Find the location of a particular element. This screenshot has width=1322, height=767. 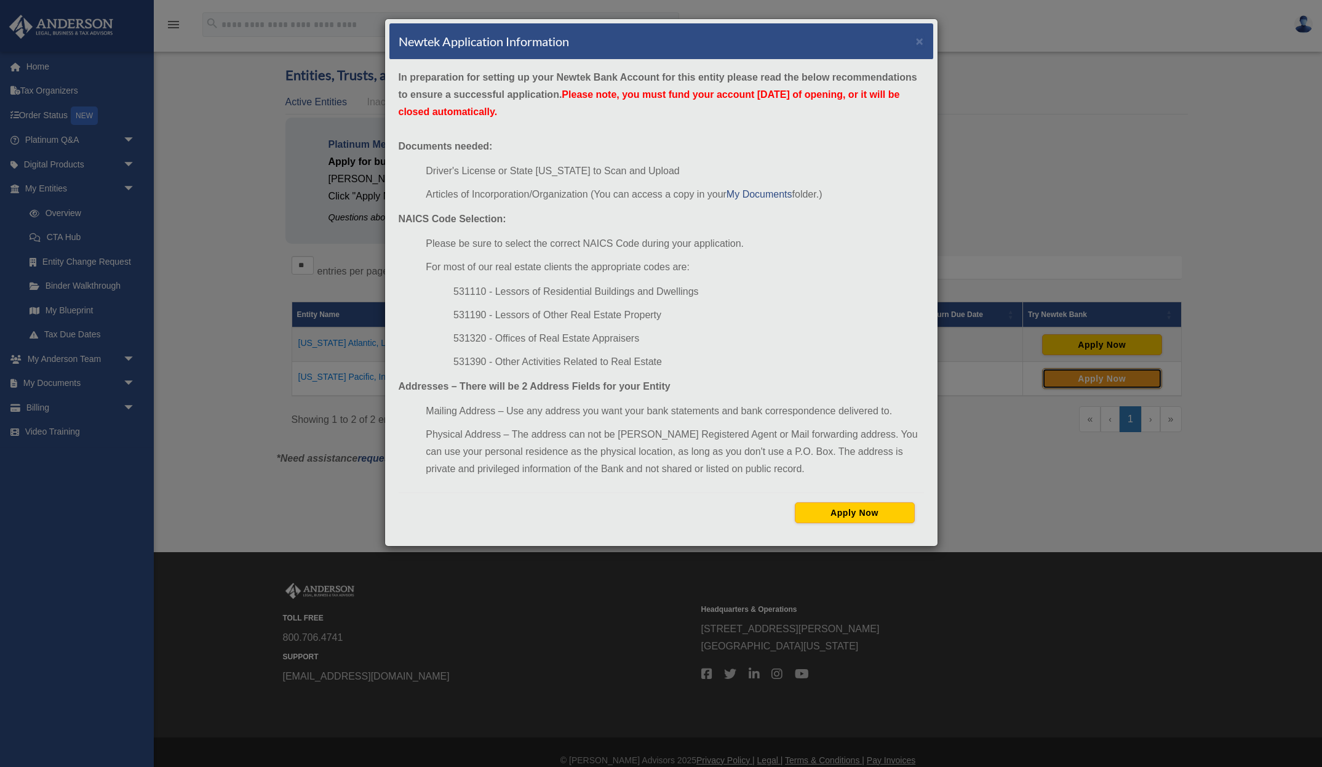

li: 531320 - Offices of Real Estate Appraisers is located at coordinates (689, 338).